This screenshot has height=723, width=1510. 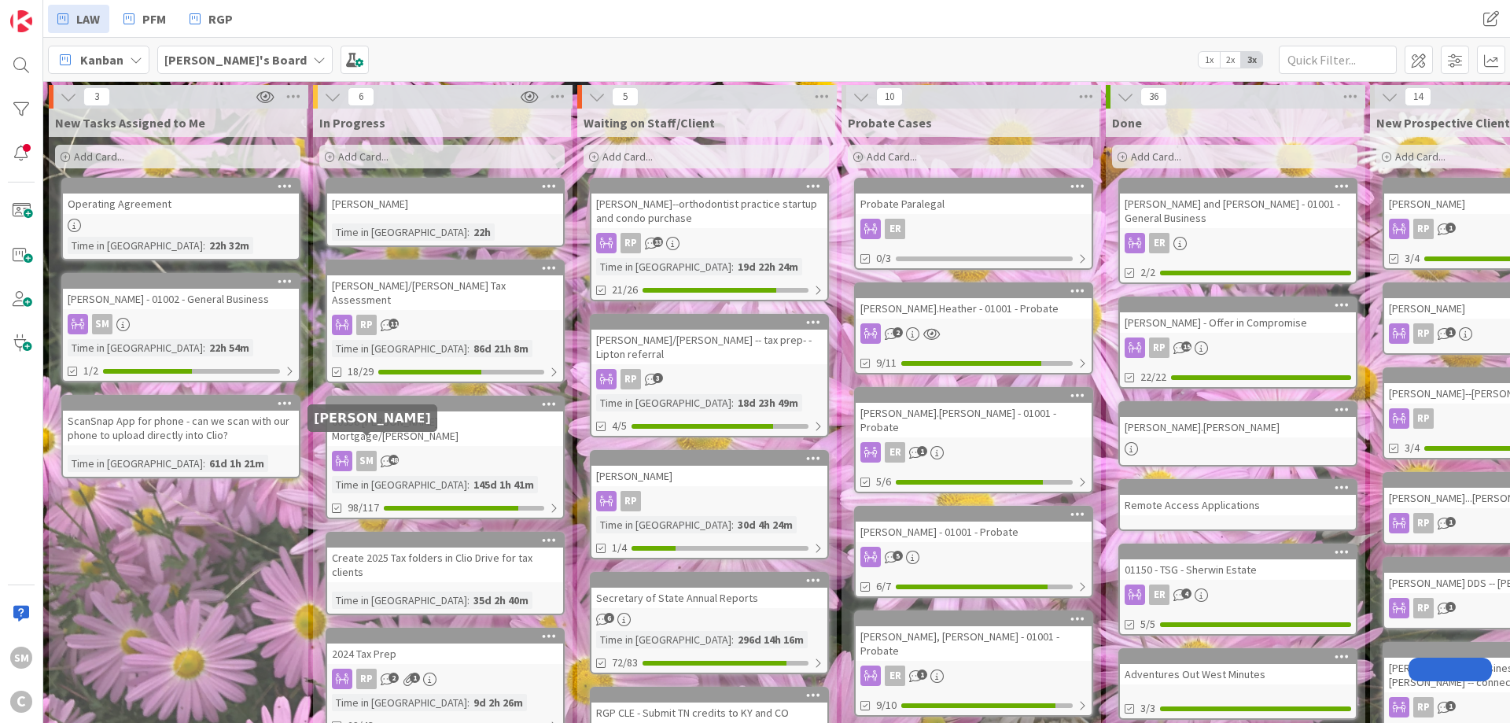 I want to click on span: RGP, so click(x=220, y=19).